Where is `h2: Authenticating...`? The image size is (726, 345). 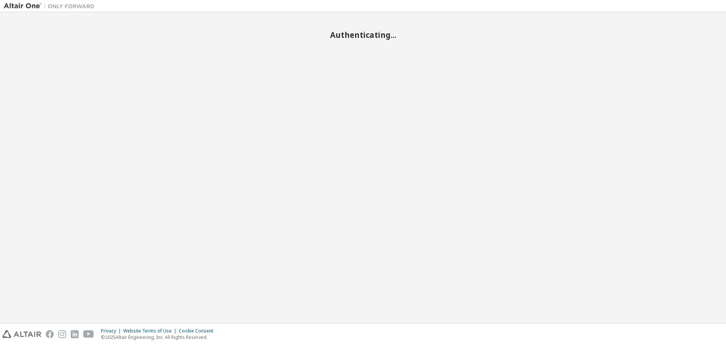 h2: Authenticating... is located at coordinates (363, 35).